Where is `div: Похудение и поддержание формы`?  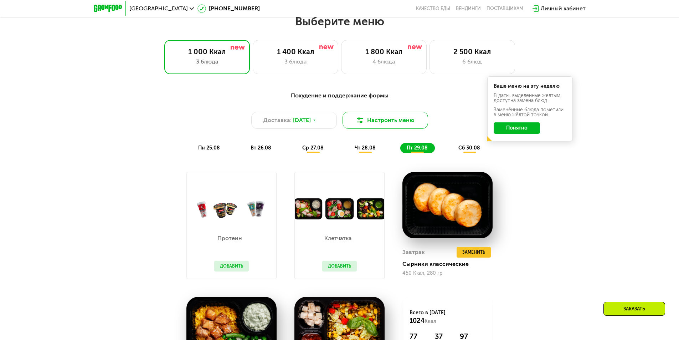
div: Похудение и поддержание формы is located at coordinates (340, 96).